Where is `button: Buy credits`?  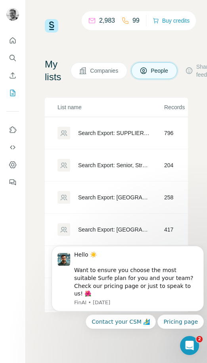 button: Buy credits is located at coordinates (171, 21).